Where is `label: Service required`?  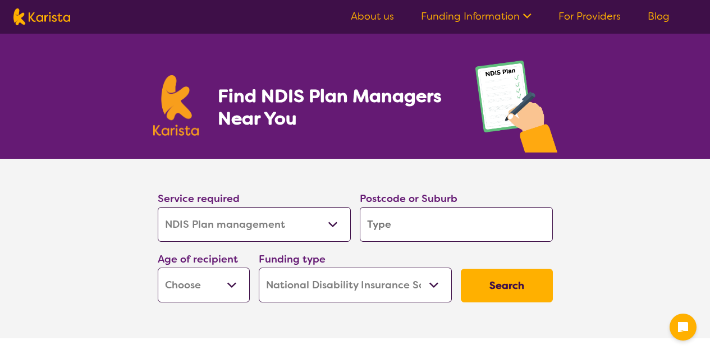
label: Service required is located at coordinates (199, 199).